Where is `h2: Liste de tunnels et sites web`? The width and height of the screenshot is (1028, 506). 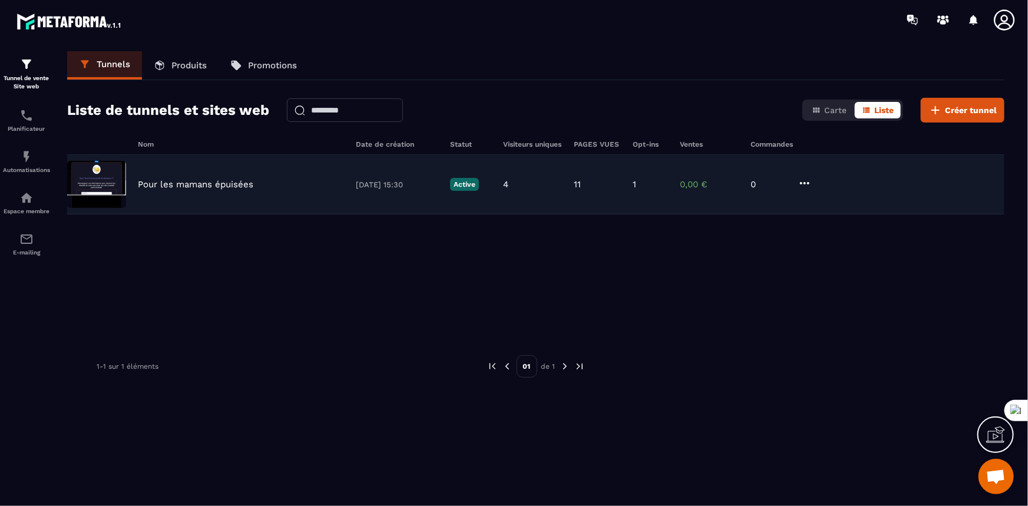
h2: Liste de tunnels et sites web is located at coordinates (168, 110).